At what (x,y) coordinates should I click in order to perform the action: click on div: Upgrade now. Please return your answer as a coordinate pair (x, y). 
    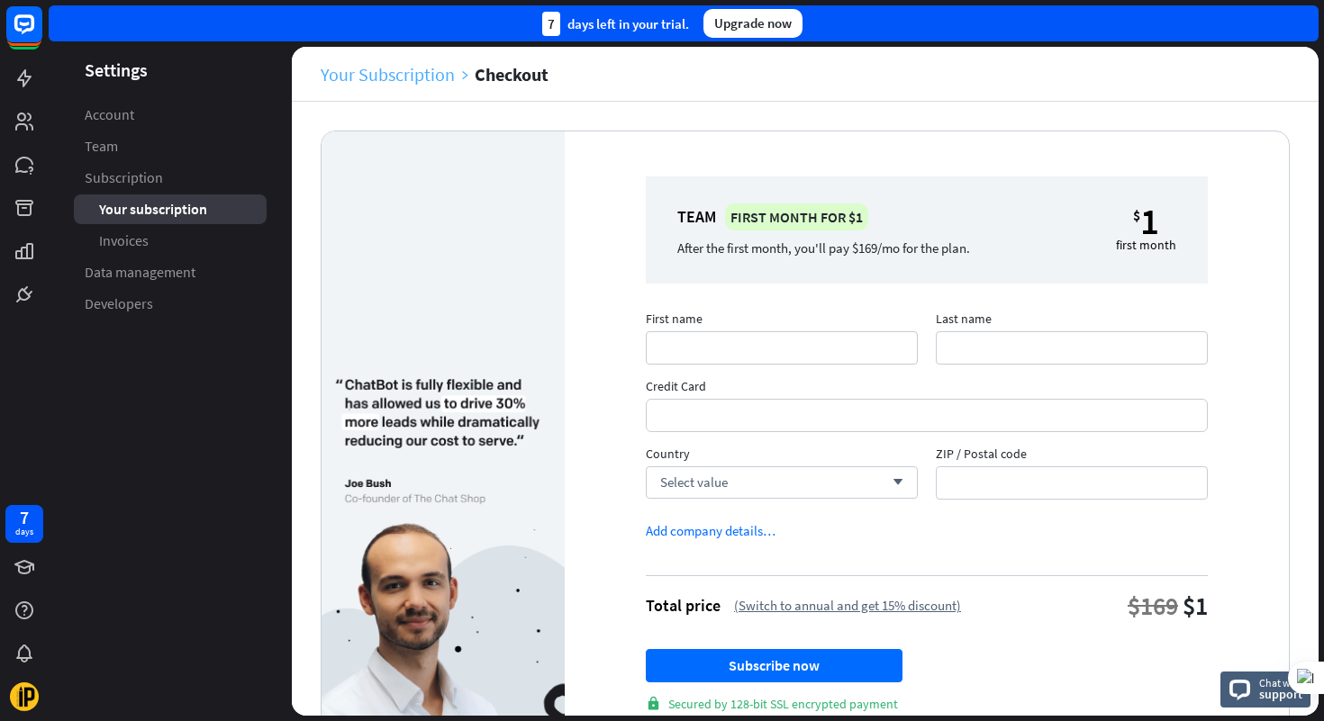
    Looking at the image, I should click on (753, 23).